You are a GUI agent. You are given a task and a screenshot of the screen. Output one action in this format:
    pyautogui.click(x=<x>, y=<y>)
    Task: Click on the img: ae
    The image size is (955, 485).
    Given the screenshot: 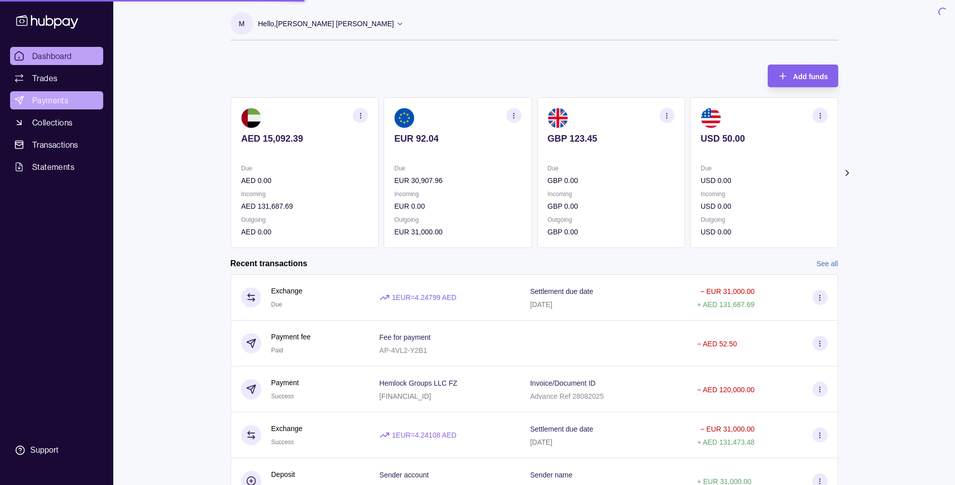 What is the action you would take?
    pyautogui.click(x=251, y=118)
    